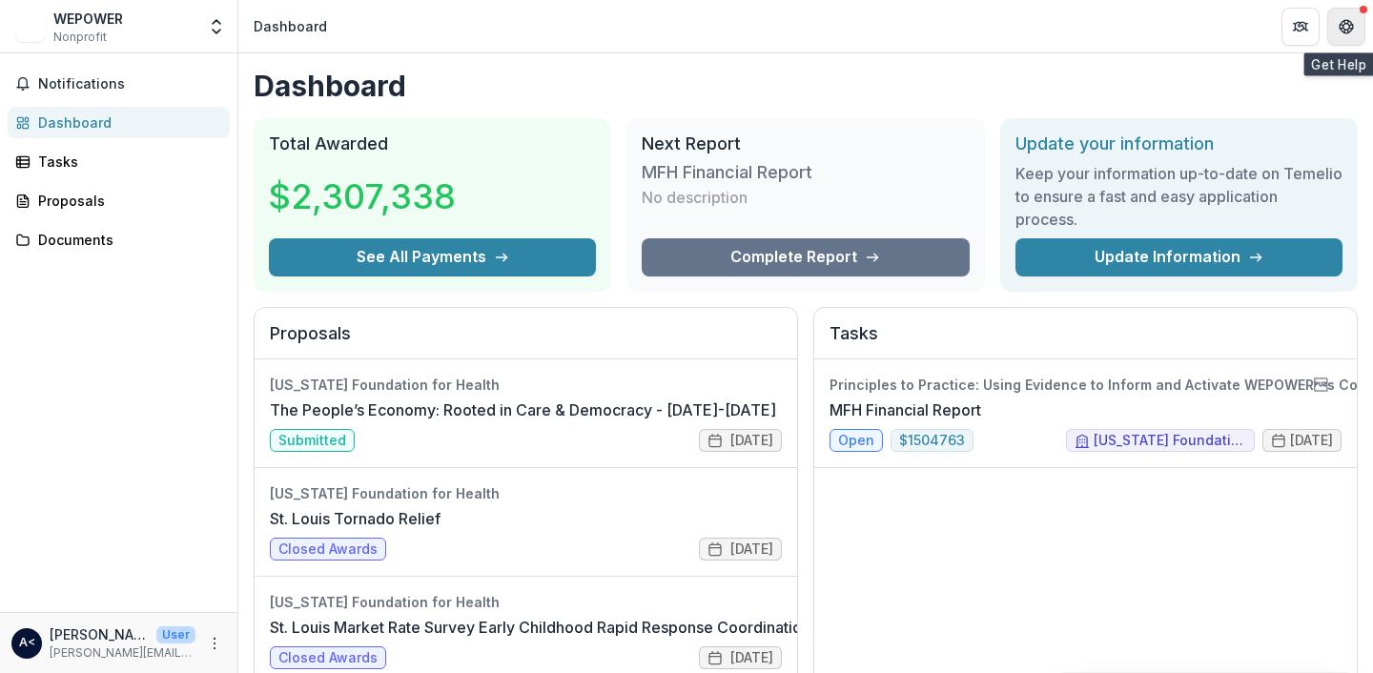  What do you see at coordinates (1300, 27) in the screenshot?
I see `button: Partners` at bounding box center [1300, 27].